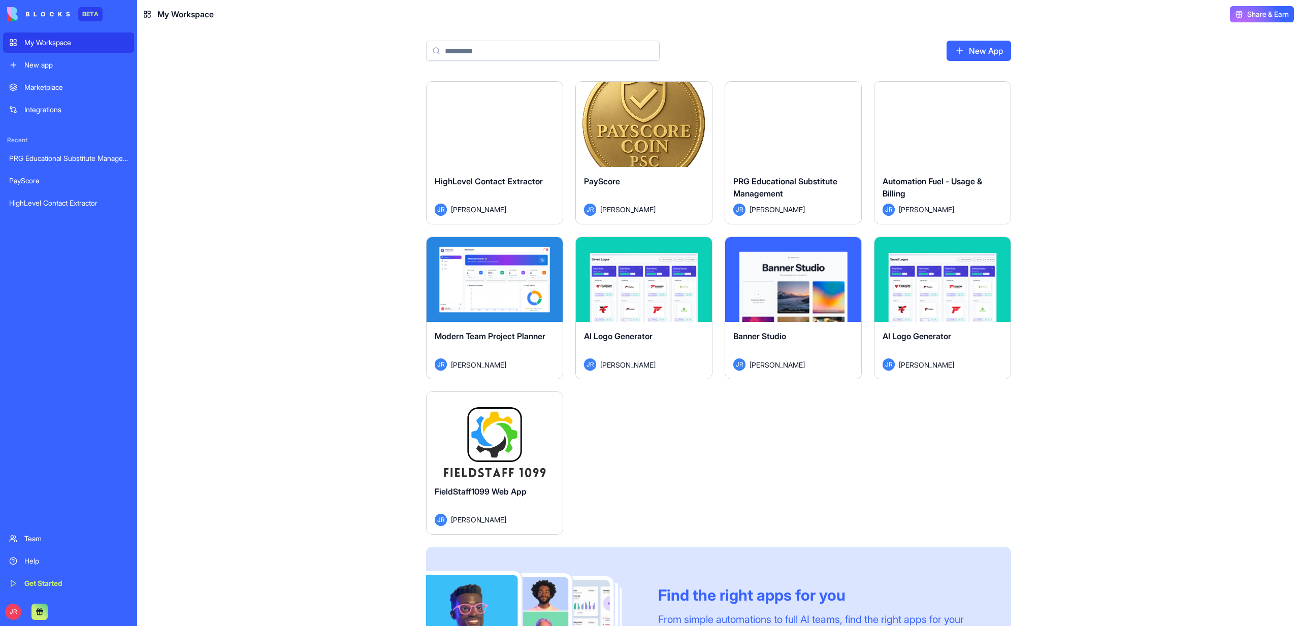  What do you see at coordinates (76, 561) in the screenshot?
I see `div: Help` at bounding box center [76, 561].